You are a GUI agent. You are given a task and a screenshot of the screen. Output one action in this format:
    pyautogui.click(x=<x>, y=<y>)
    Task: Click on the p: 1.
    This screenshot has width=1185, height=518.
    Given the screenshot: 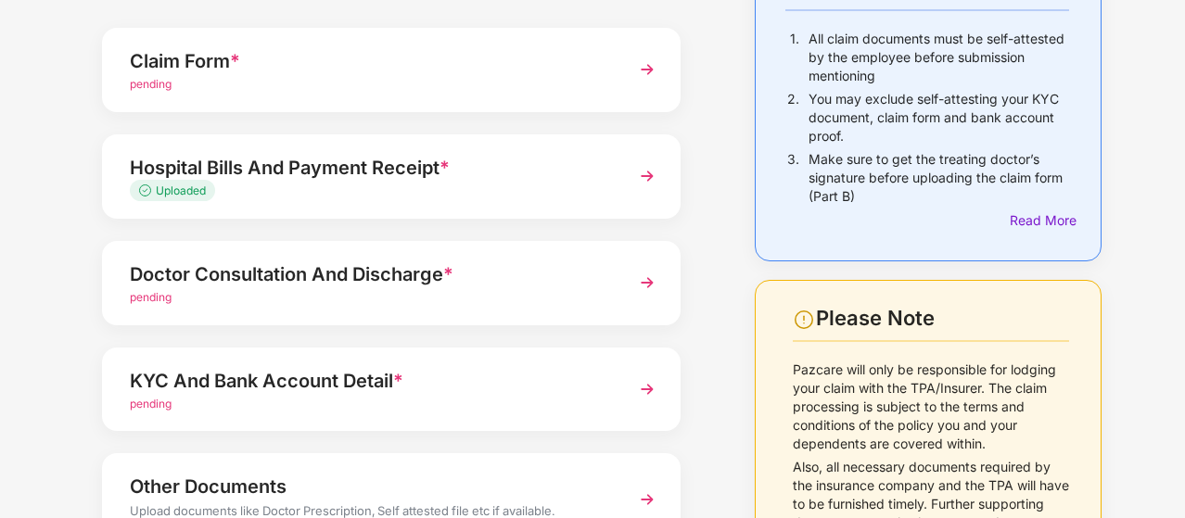 What is the action you would take?
    pyautogui.click(x=795, y=57)
    